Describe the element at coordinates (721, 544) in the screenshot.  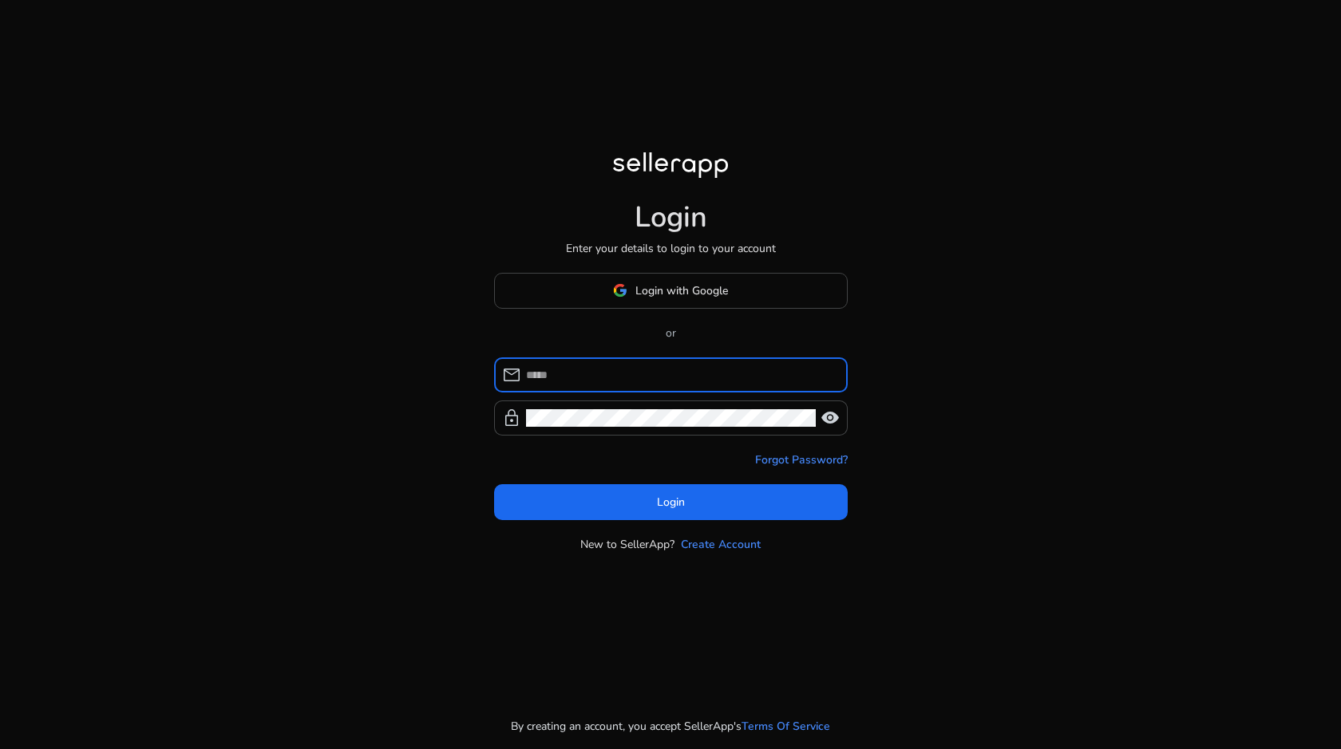
I see `a: Create Account` at that location.